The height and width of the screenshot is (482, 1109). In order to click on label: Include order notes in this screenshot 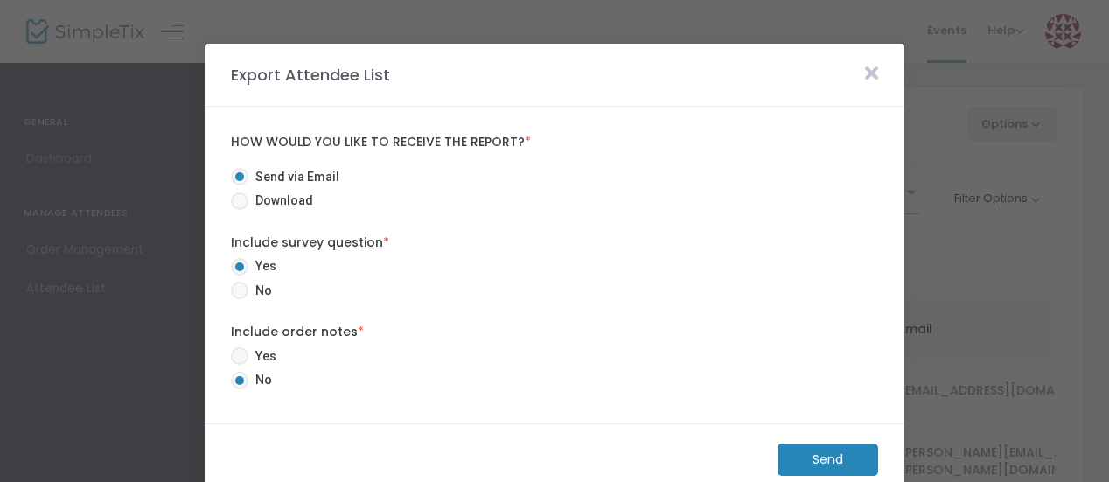, I will do `click(555, 332)`.